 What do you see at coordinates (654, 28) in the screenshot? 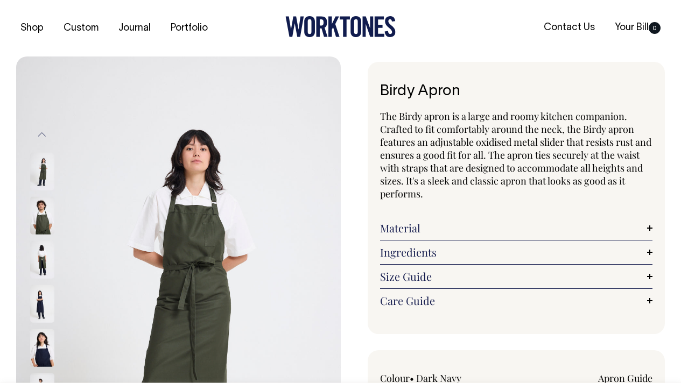
I see `span: 0` at bounding box center [654, 28].